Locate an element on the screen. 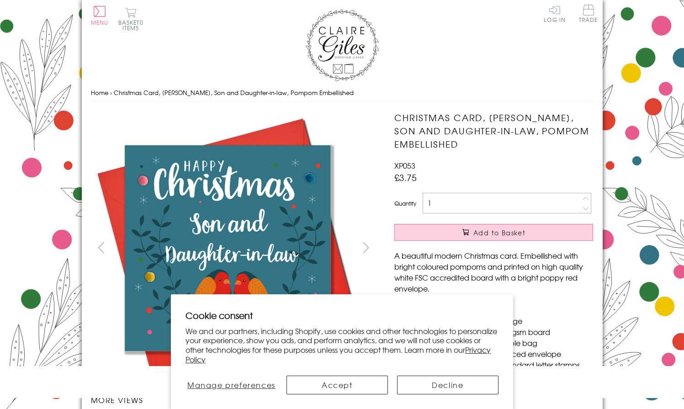 This screenshot has height=409, width=684. a: Privacy Policy is located at coordinates (338, 354).